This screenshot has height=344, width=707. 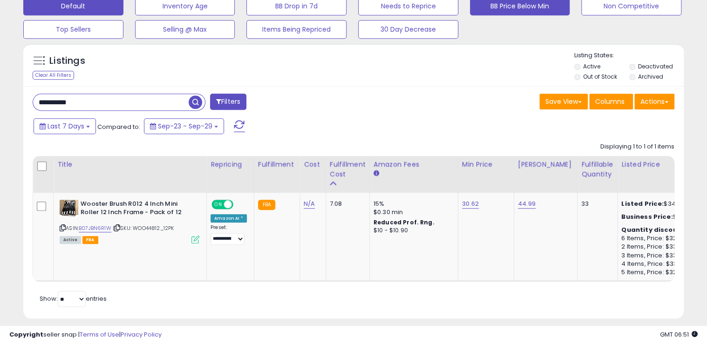 I want to click on div: 7.08, so click(x=346, y=204).